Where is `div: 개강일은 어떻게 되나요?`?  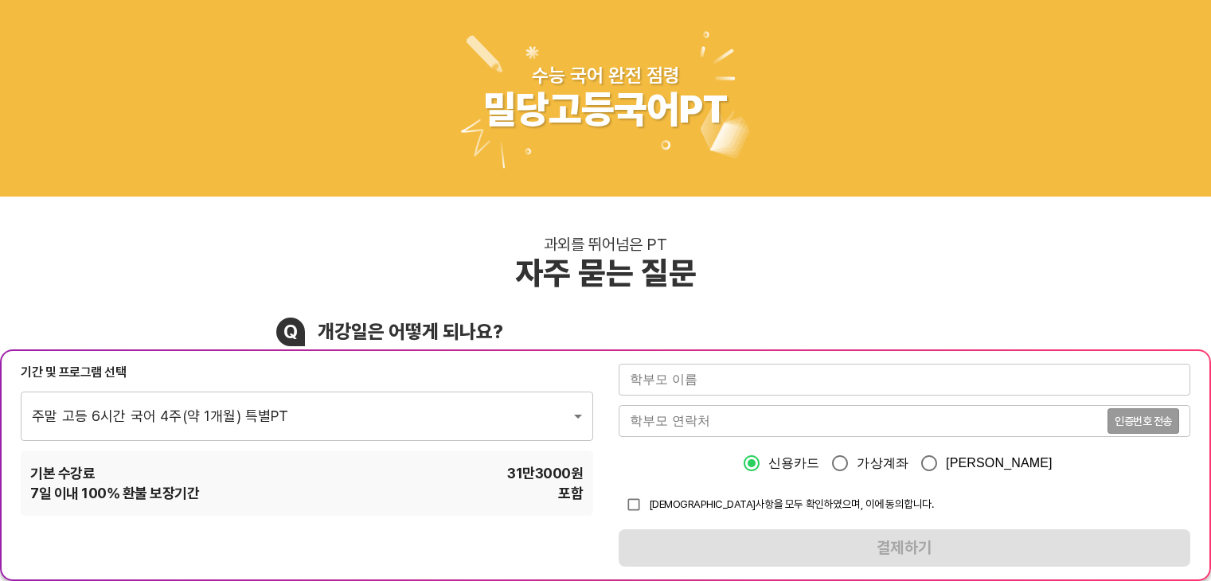 div: 개강일은 어떻게 되나요? is located at coordinates (410, 331).